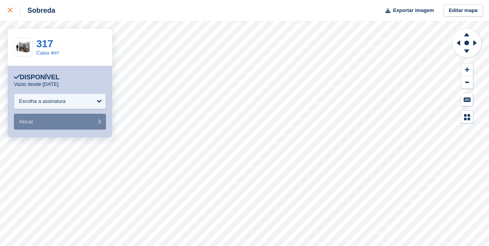 The image size is (489, 246). What do you see at coordinates (407, 10) in the screenshot?
I see `button: Exportar imagem` at bounding box center [407, 10].